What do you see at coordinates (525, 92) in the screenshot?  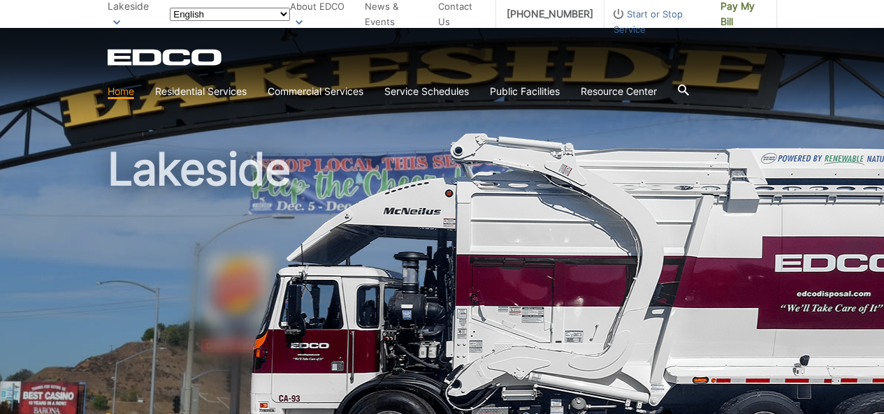 I see `a: Public Facilities` at bounding box center [525, 92].